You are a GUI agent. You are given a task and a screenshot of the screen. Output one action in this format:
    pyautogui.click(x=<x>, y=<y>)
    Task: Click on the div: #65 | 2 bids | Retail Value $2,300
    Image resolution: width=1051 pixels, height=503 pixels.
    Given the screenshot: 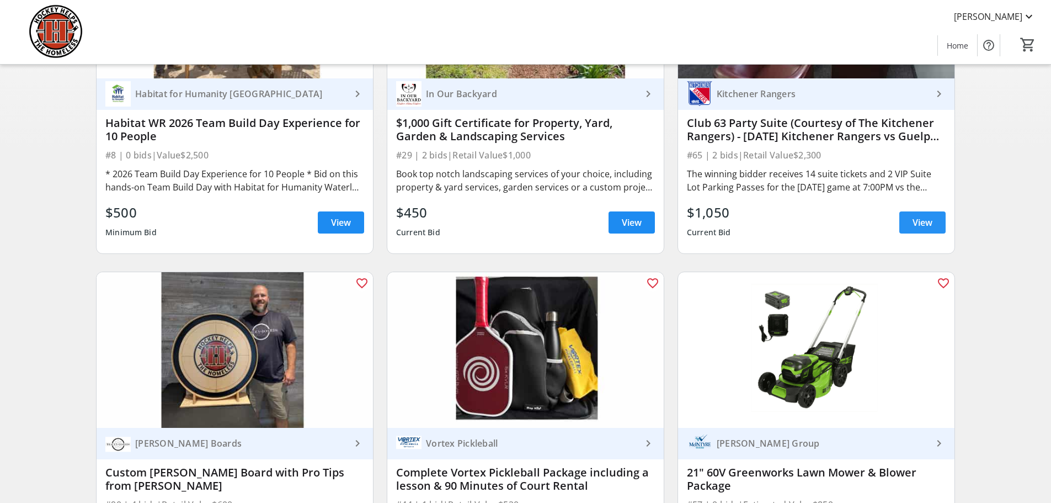 What is the action you would take?
    pyautogui.click(x=816, y=155)
    